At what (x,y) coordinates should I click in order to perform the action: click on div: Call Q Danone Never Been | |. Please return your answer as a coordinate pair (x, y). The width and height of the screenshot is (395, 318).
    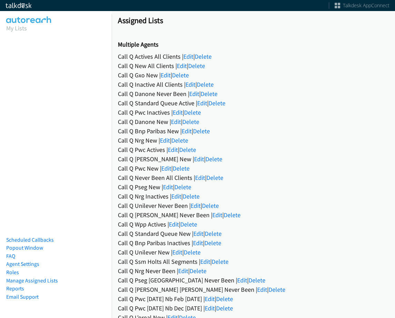
    Looking at the image, I should click on (253, 93).